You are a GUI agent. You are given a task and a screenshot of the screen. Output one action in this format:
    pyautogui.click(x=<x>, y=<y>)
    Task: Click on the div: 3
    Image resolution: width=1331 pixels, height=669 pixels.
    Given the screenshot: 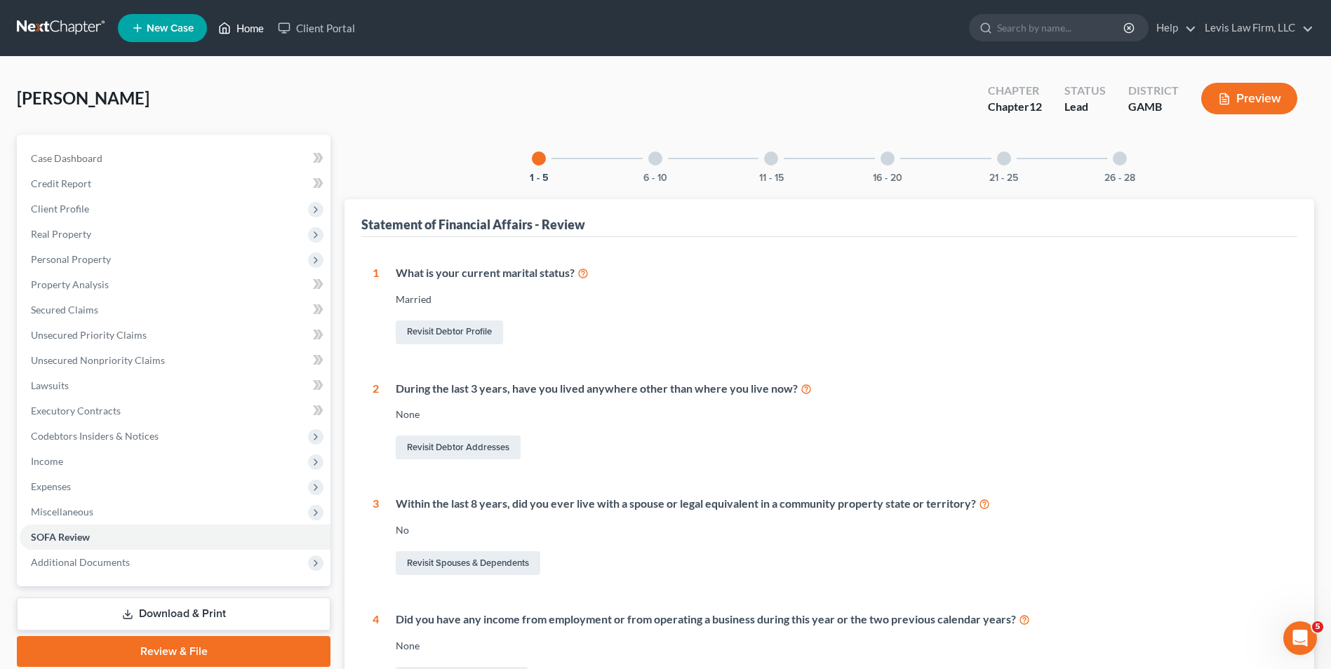 What is the action you would take?
    pyautogui.click(x=375, y=537)
    